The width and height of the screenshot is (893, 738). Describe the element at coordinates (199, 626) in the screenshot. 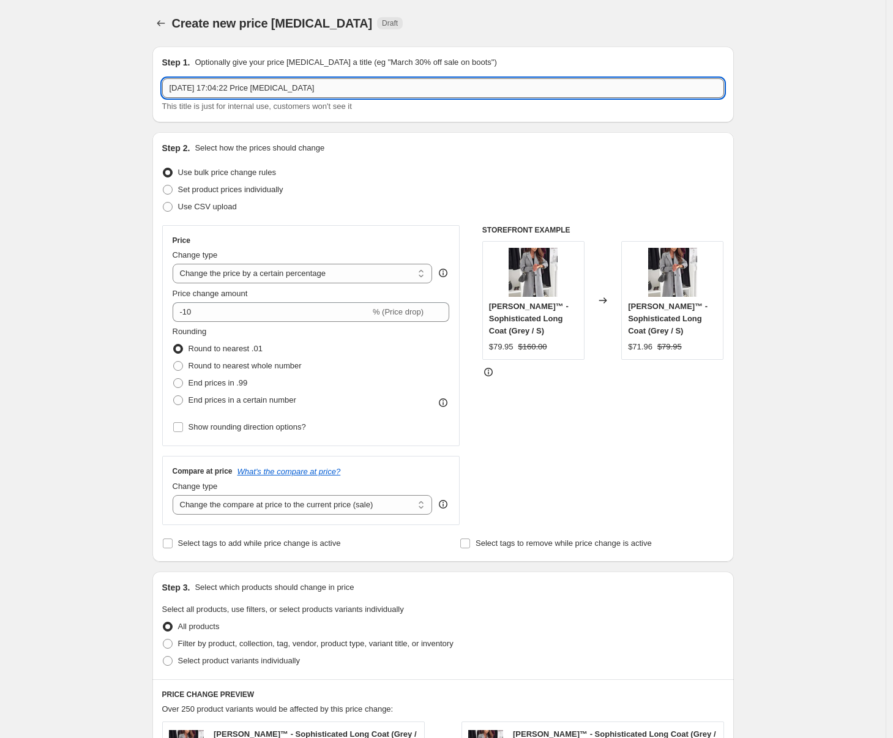

I see `span: All products` at that location.